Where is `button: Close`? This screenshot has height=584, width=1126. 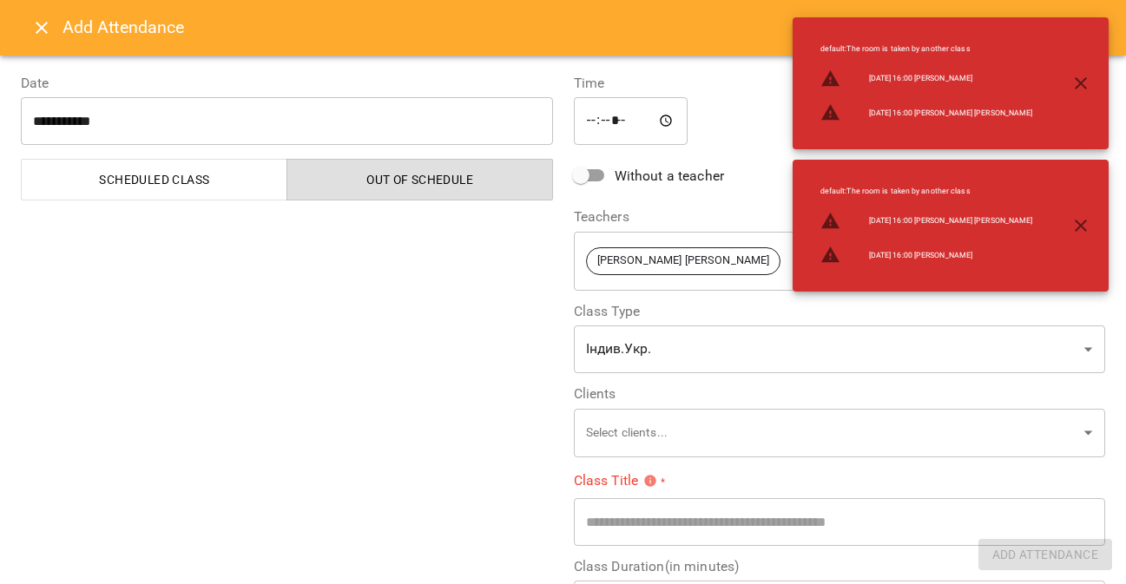
button: Close is located at coordinates (42, 28).